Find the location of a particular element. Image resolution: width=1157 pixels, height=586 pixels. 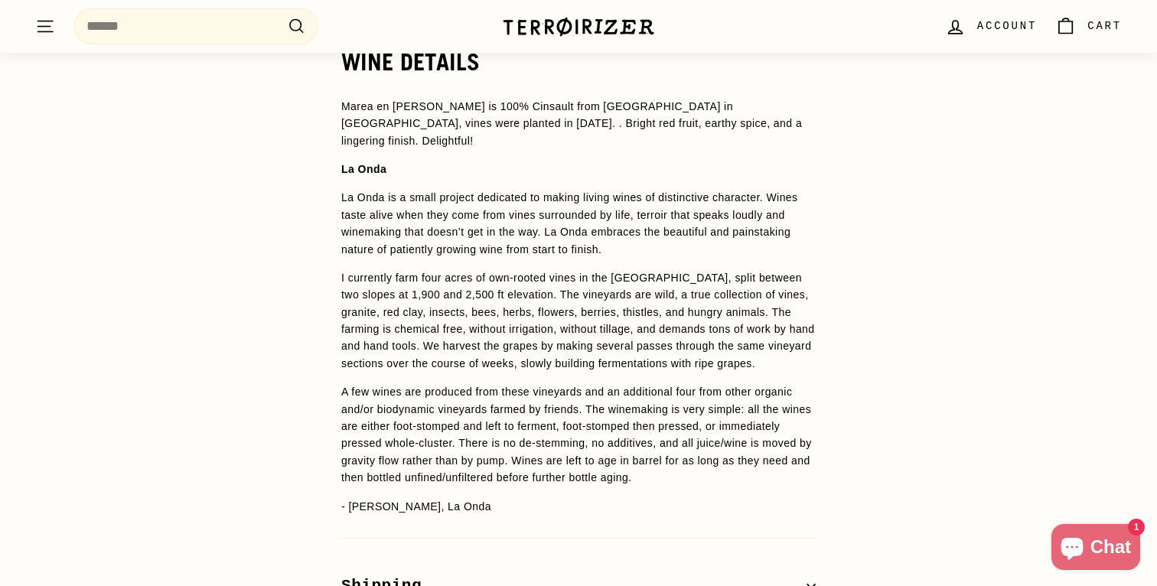

h2: WINE DETAILS is located at coordinates (578, 62).